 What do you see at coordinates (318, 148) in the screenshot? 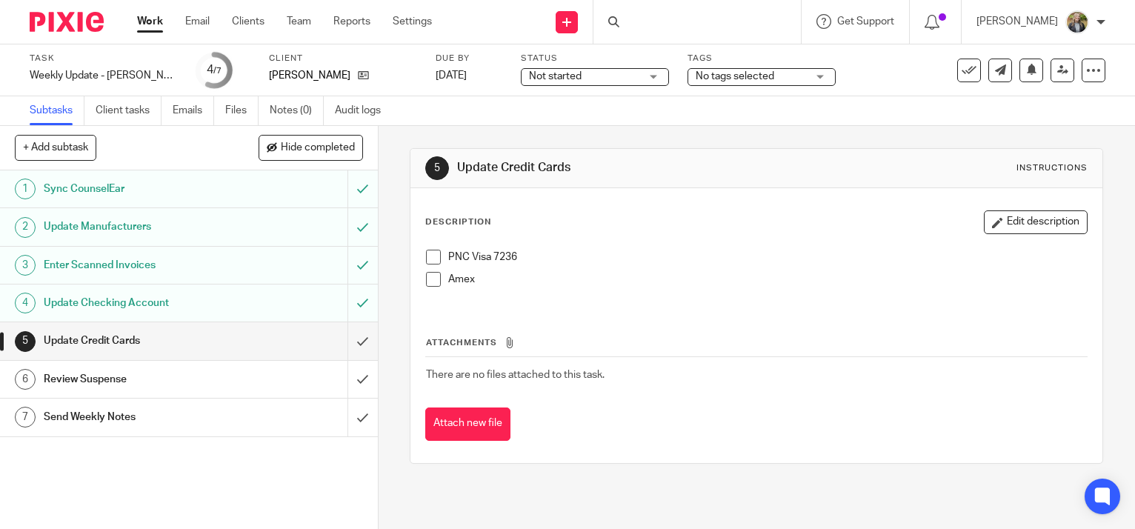
I see `span: Hide completed` at bounding box center [318, 148].